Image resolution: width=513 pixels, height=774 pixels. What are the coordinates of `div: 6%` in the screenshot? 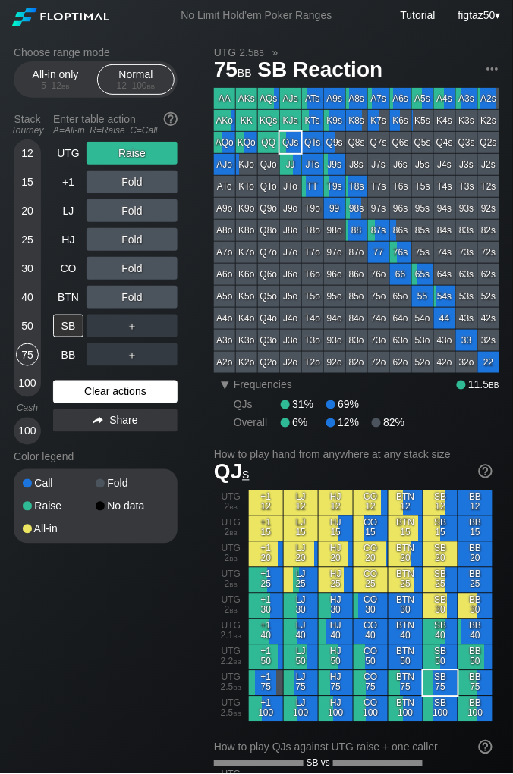 It's located at (303, 423).